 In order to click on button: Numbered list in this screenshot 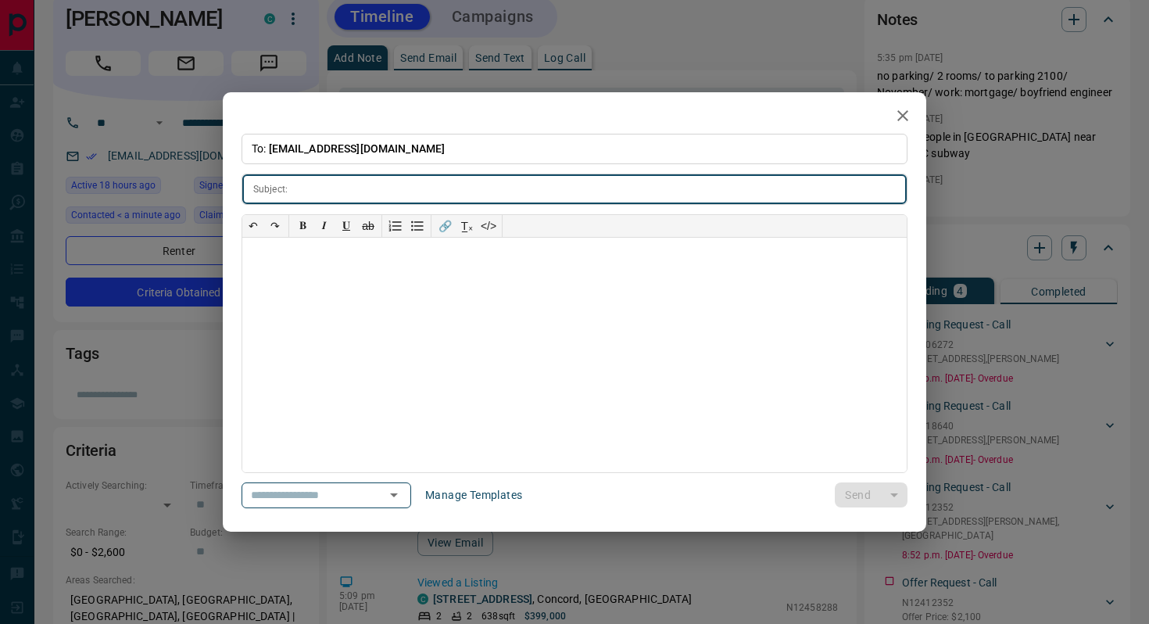, I will do `click(396, 226)`.